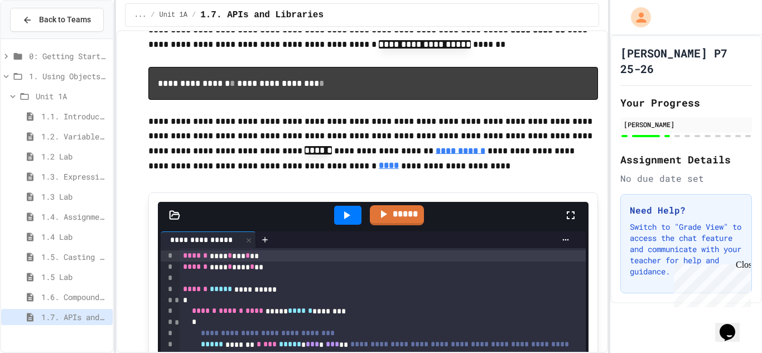 The width and height of the screenshot is (762, 353). I want to click on span: 1.2. Variables and Data Types, so click(75, 136).